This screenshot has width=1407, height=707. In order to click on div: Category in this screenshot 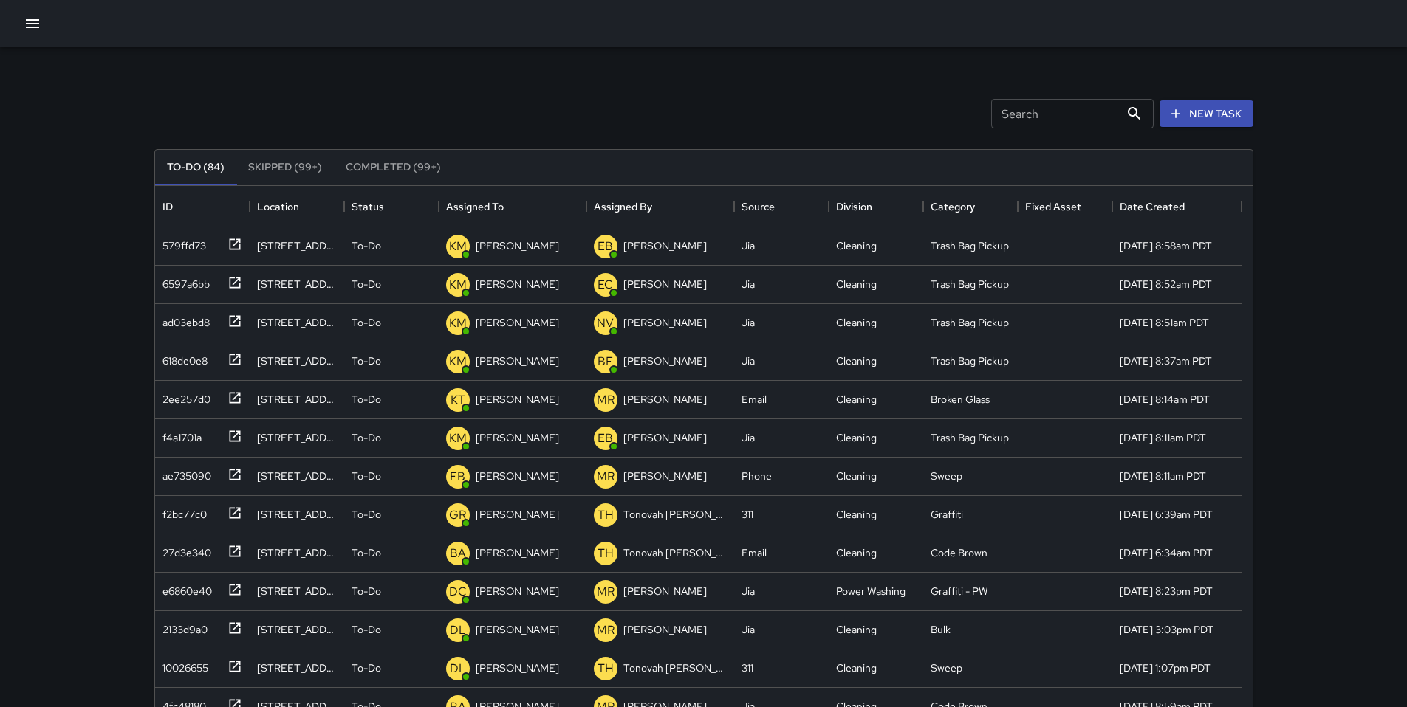, I will do `click(970, 207)`.